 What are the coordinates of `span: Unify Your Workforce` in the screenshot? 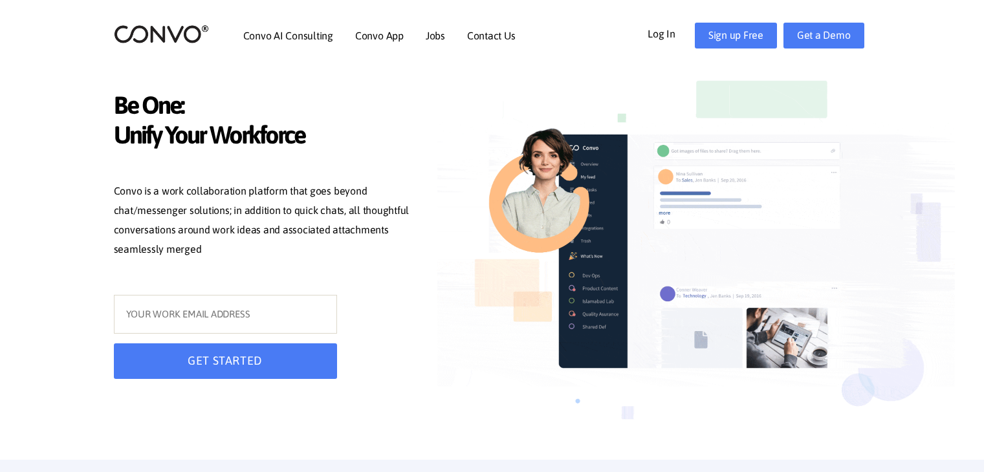 It's located at (266, 136).